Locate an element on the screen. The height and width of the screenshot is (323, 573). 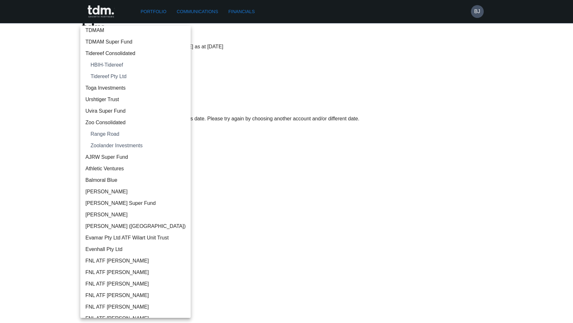
span: Range Road is located at coordinates (138, 134).